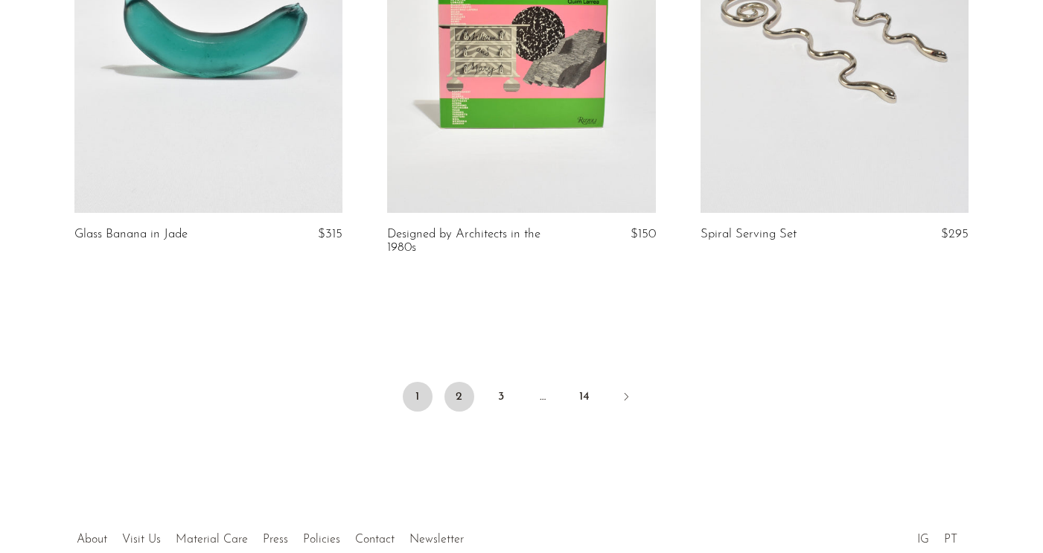 The image size is (1043, 553). What do you see at coordinates (270, 536) in the screenshot?
I see `ul: Quick links` at bounding box center [270, 536].